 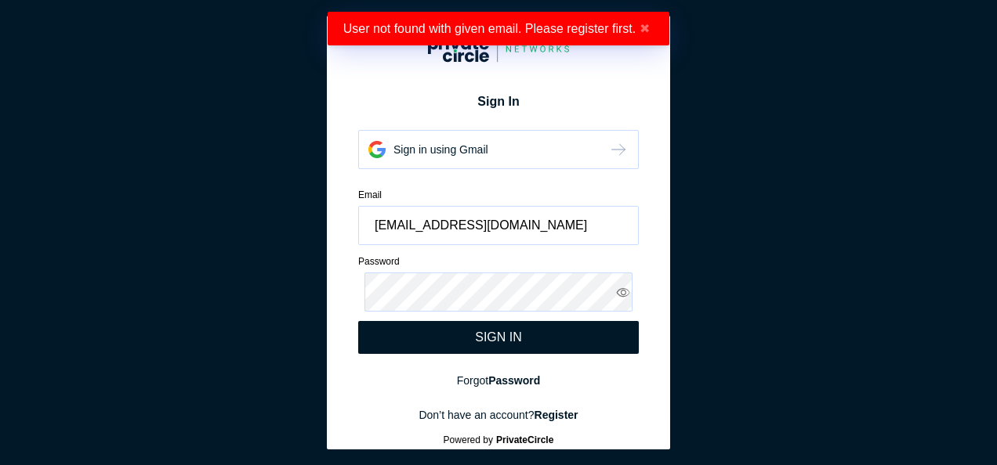 I want to click on div: Password, so click(x=498, y=262).